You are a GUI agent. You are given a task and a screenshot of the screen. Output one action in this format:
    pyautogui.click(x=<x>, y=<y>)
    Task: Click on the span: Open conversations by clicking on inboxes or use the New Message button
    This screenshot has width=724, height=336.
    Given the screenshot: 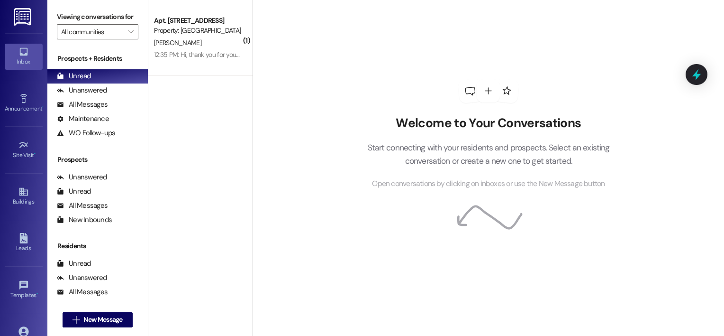 What is the action you would take?
    pyautogui.click(x=488, y=183)
    